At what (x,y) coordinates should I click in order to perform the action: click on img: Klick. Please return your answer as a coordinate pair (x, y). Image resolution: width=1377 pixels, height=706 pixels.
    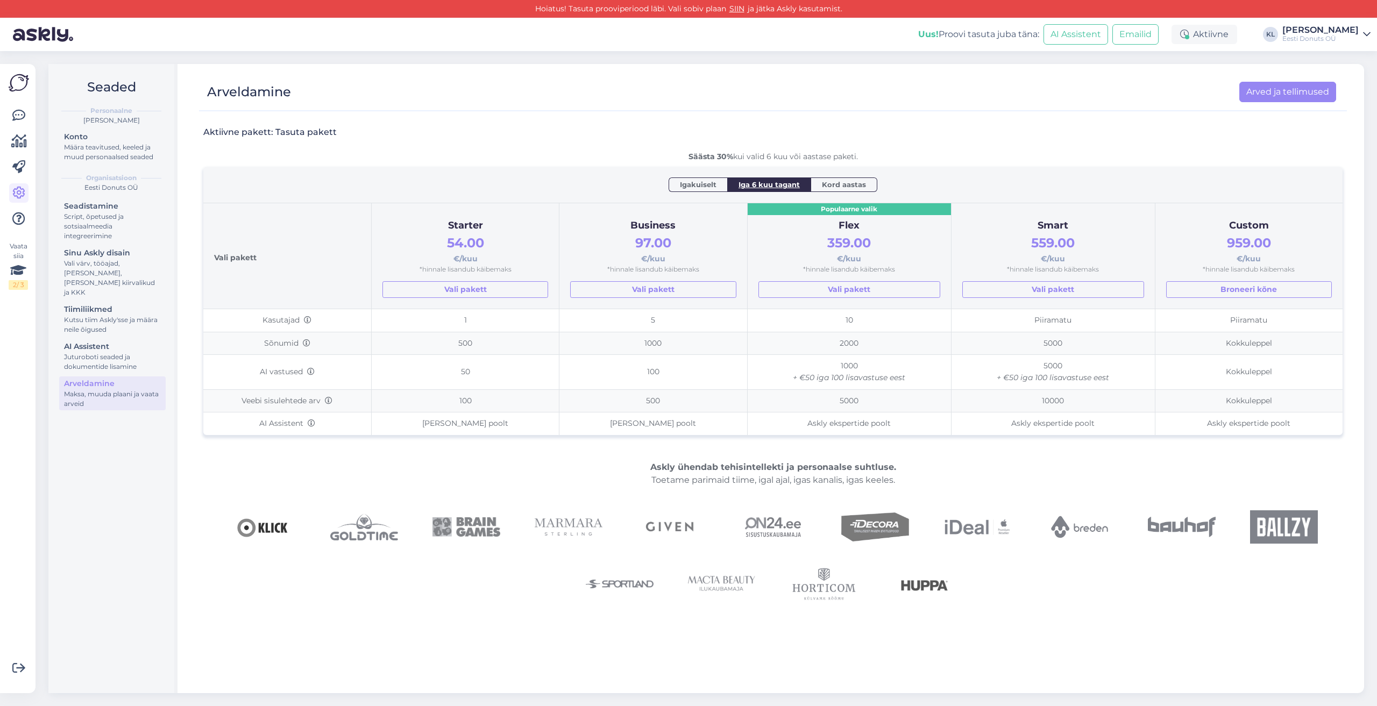
    Looking at the image, I should click on (262, 527).